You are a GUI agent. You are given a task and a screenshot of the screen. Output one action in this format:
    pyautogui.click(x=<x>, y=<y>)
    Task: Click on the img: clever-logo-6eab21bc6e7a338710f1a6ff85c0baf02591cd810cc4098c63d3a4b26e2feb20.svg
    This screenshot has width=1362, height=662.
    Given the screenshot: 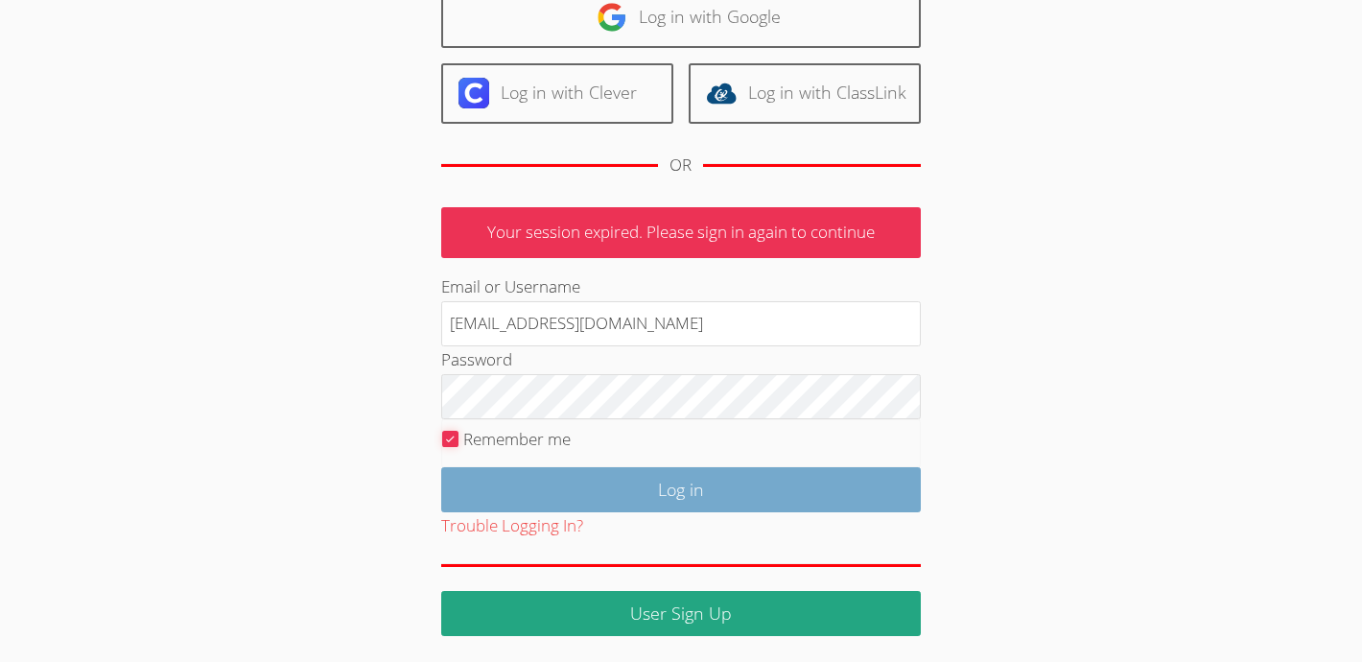 What is the action you would take?
    pyautogui.click(x=474, y=93)
    